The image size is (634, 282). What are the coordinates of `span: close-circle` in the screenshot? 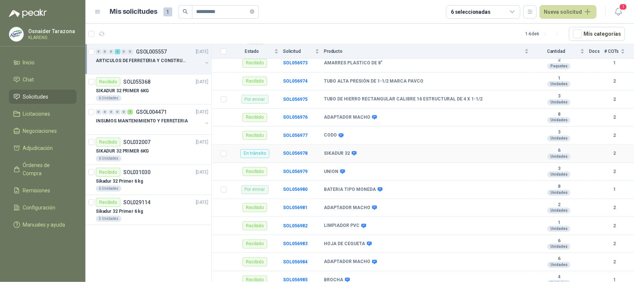 It's located at (252, 12).